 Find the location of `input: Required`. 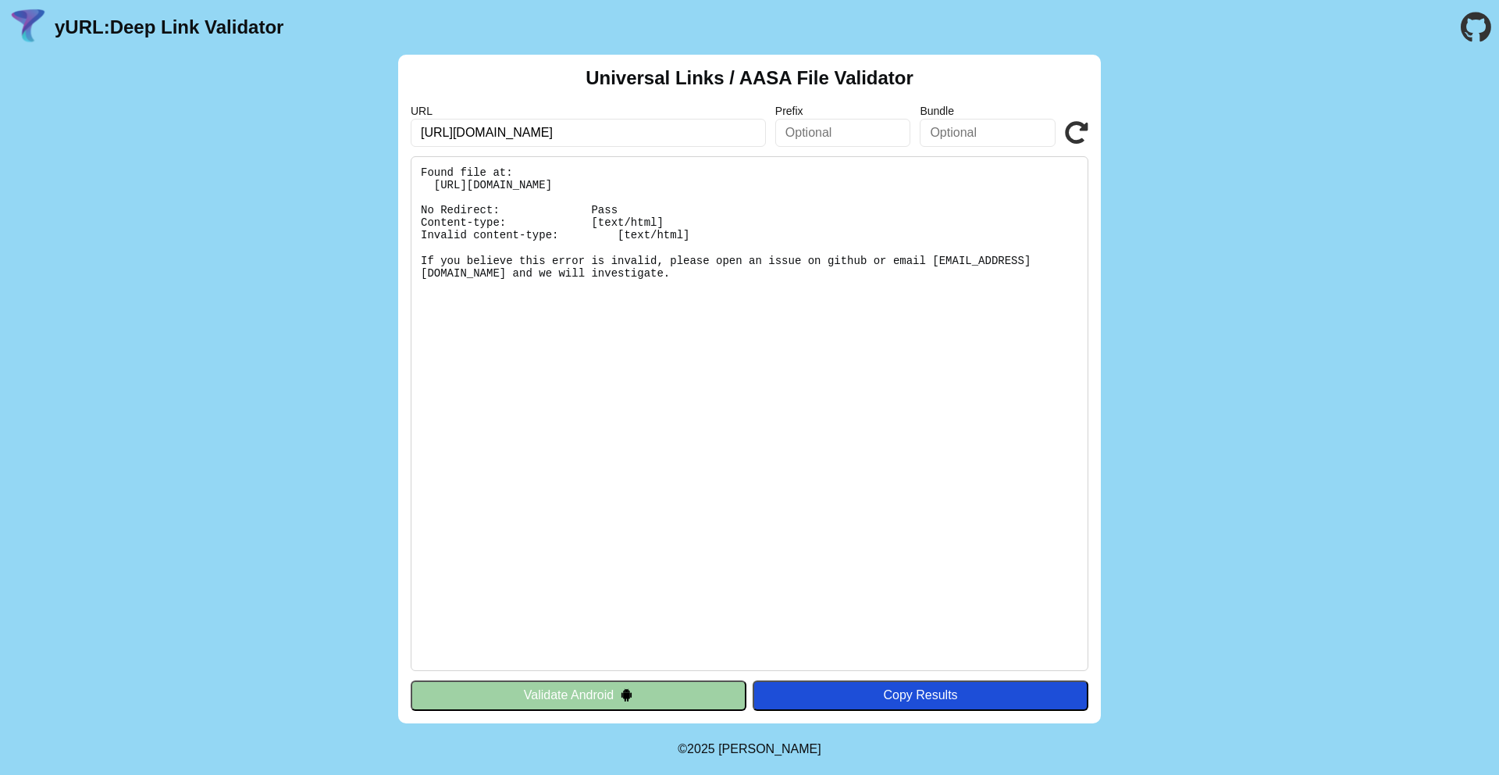

input: Required is located at coordinates (588, 133).